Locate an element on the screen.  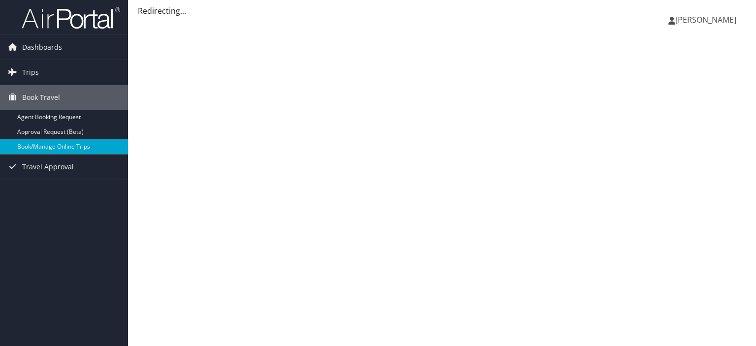
img: airportal-logo.png is located at coordinates (71, 18).